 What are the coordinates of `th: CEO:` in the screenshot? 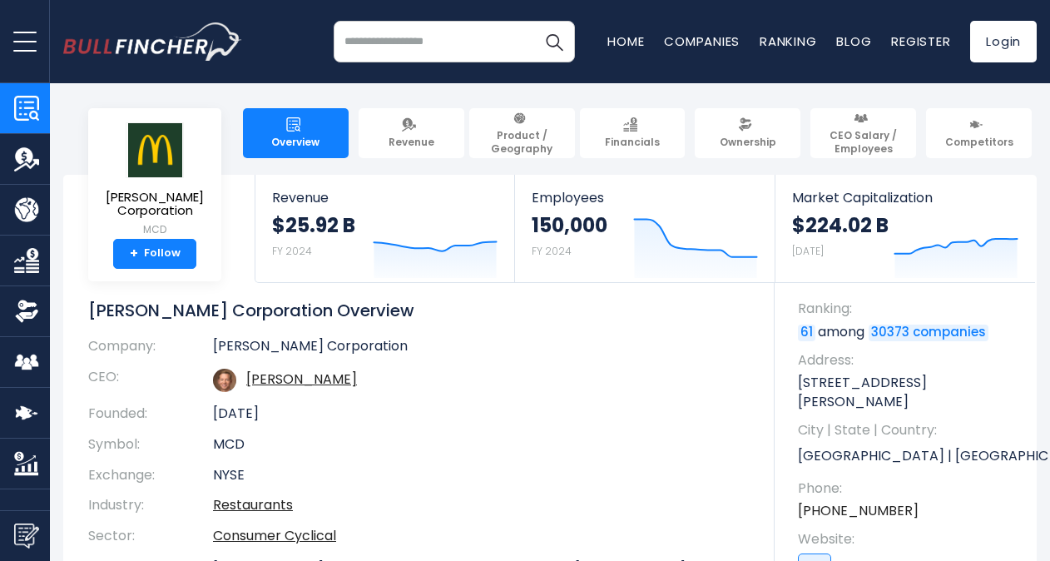 It's located at (151, 380).